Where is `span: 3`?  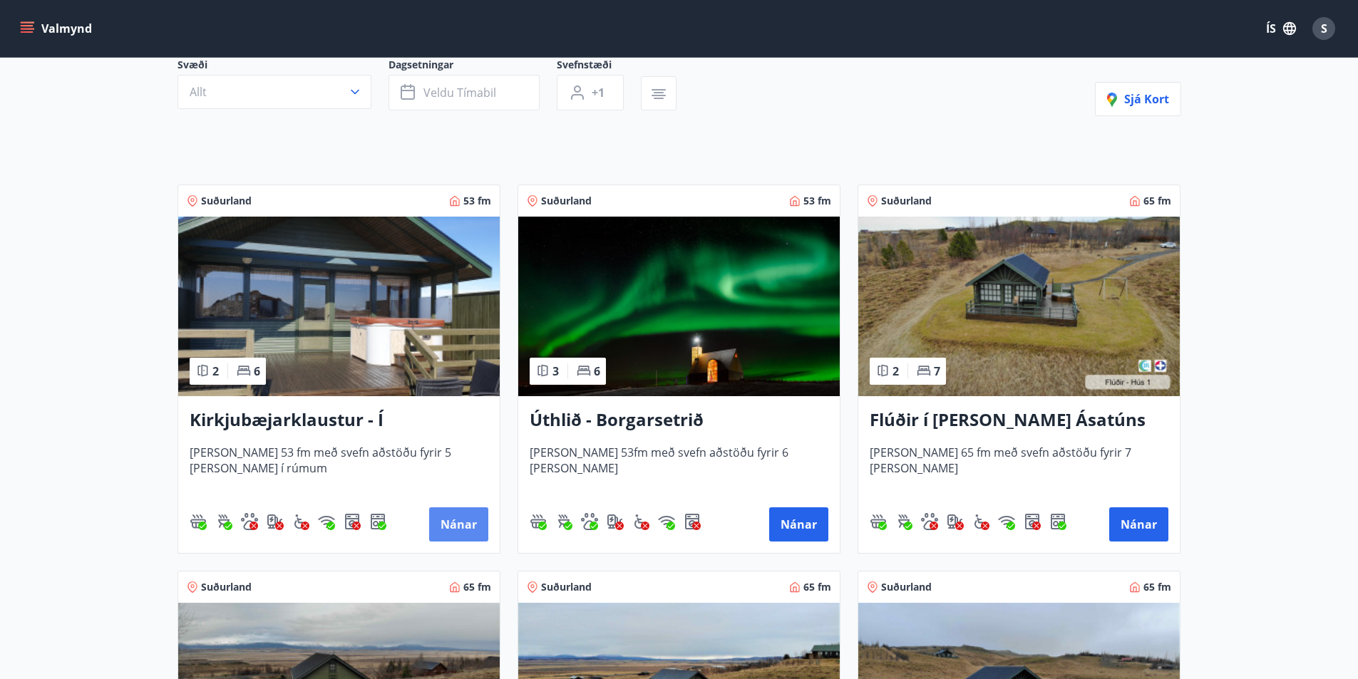 span: 3 is located at coordinates (555, 371).